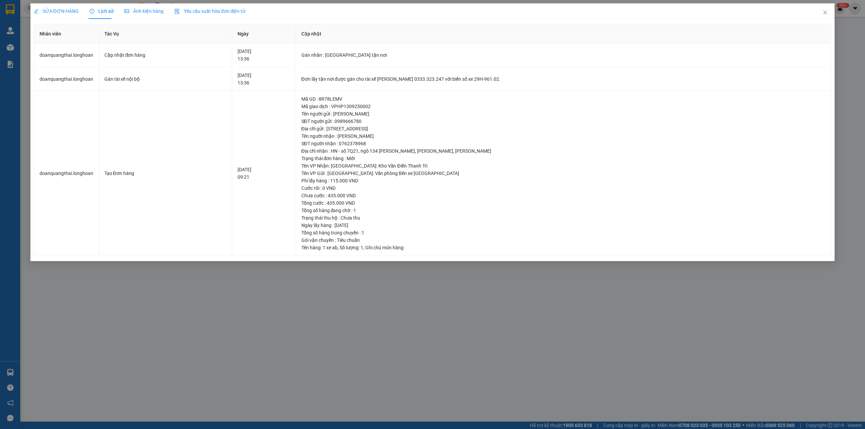 The height and width of the screenshot is (429, 865). Describe the element at coordinates (165, 173) in the screenshot. I see `div: Tạo Đơn hàng` at that location.